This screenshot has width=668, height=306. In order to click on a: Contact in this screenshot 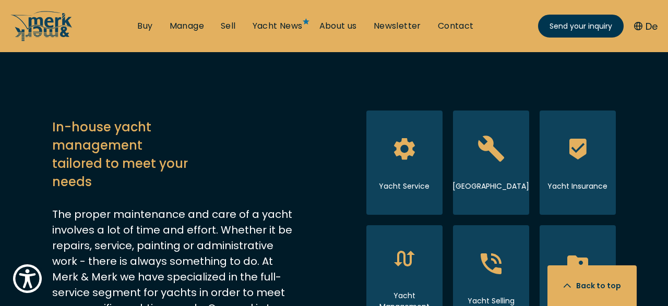, I will do `click(455, 26)`.